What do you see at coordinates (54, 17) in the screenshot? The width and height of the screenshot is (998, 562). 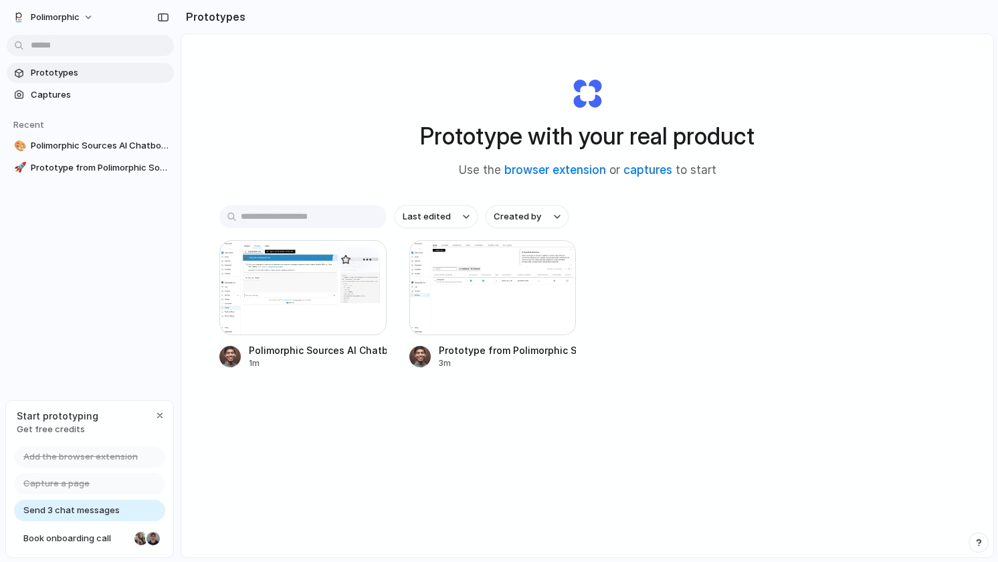 I see `button: Polimorphic` at bounding box center [54, 17].